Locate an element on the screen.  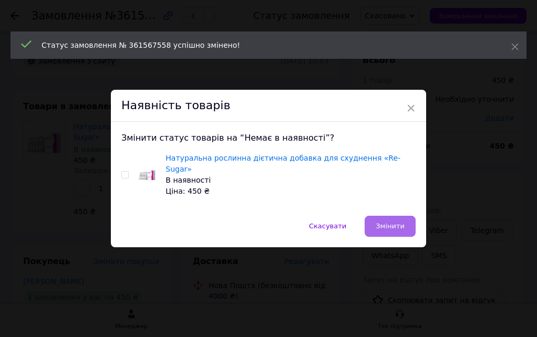
div: Змінити статус товарів на “Немає в наявності”? is located at coordinates (269, 138).